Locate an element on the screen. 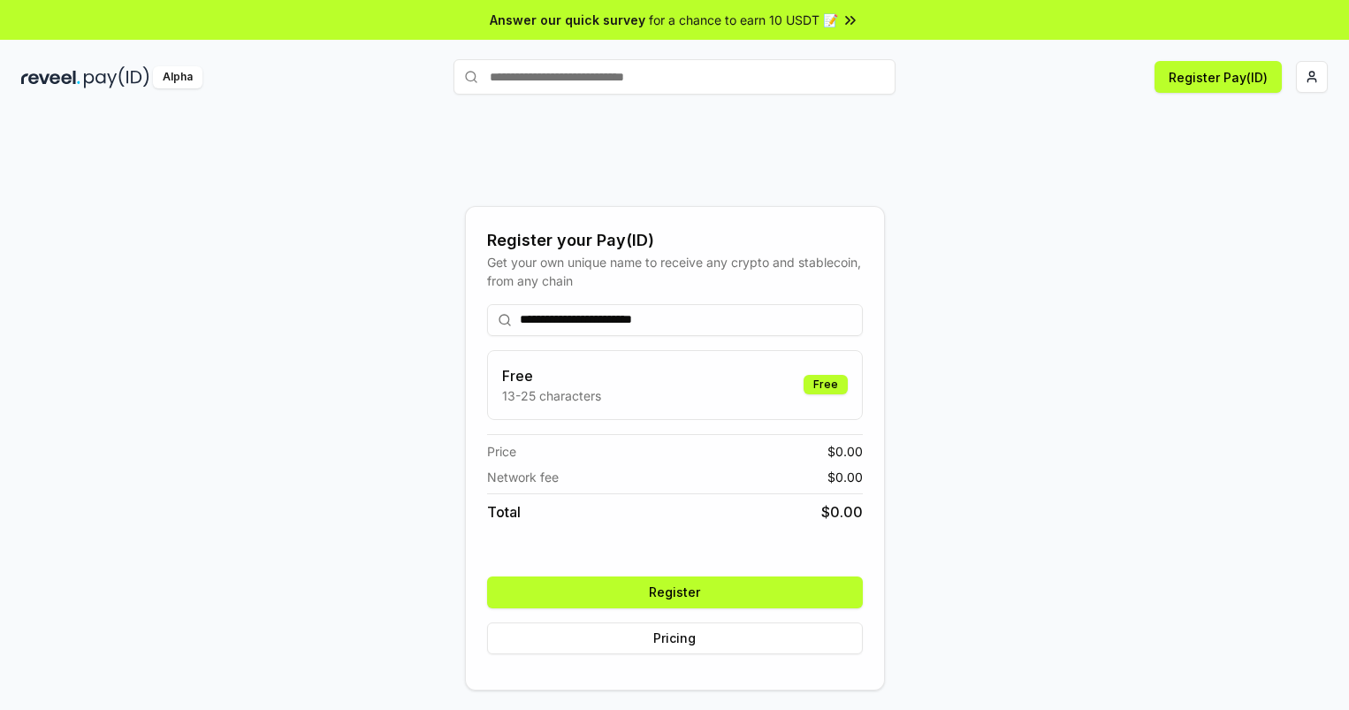  span: Answer our quick survey is located at coordinates (567, 19).